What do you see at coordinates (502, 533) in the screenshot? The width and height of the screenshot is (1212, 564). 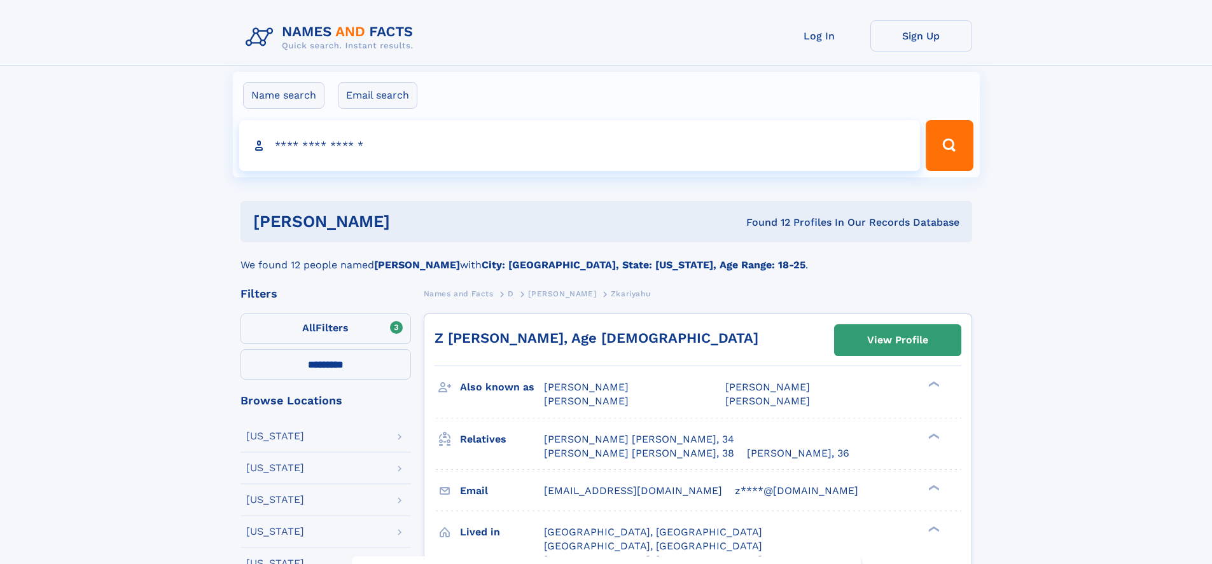 I see `h3: Lived in` at bounding box center [502, 533].